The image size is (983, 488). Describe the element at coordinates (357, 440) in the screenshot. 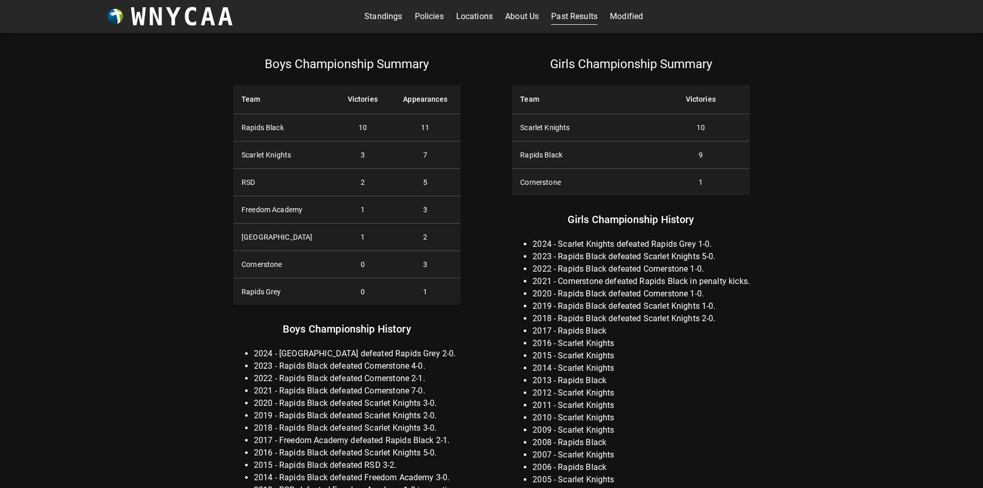

I see `li: 2017 - Freedom Academy defeated Rapids Black 2-1.` at that location.